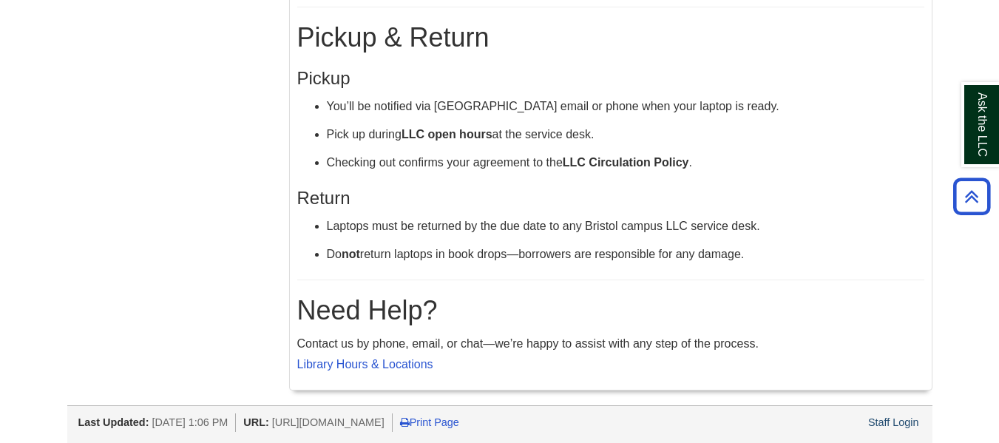 The height and width of the screenshot is (443, 999). What do you see at coordinates (351, 254) in the screenshot?
I see `strong: not` at bounding box center [351, 254].